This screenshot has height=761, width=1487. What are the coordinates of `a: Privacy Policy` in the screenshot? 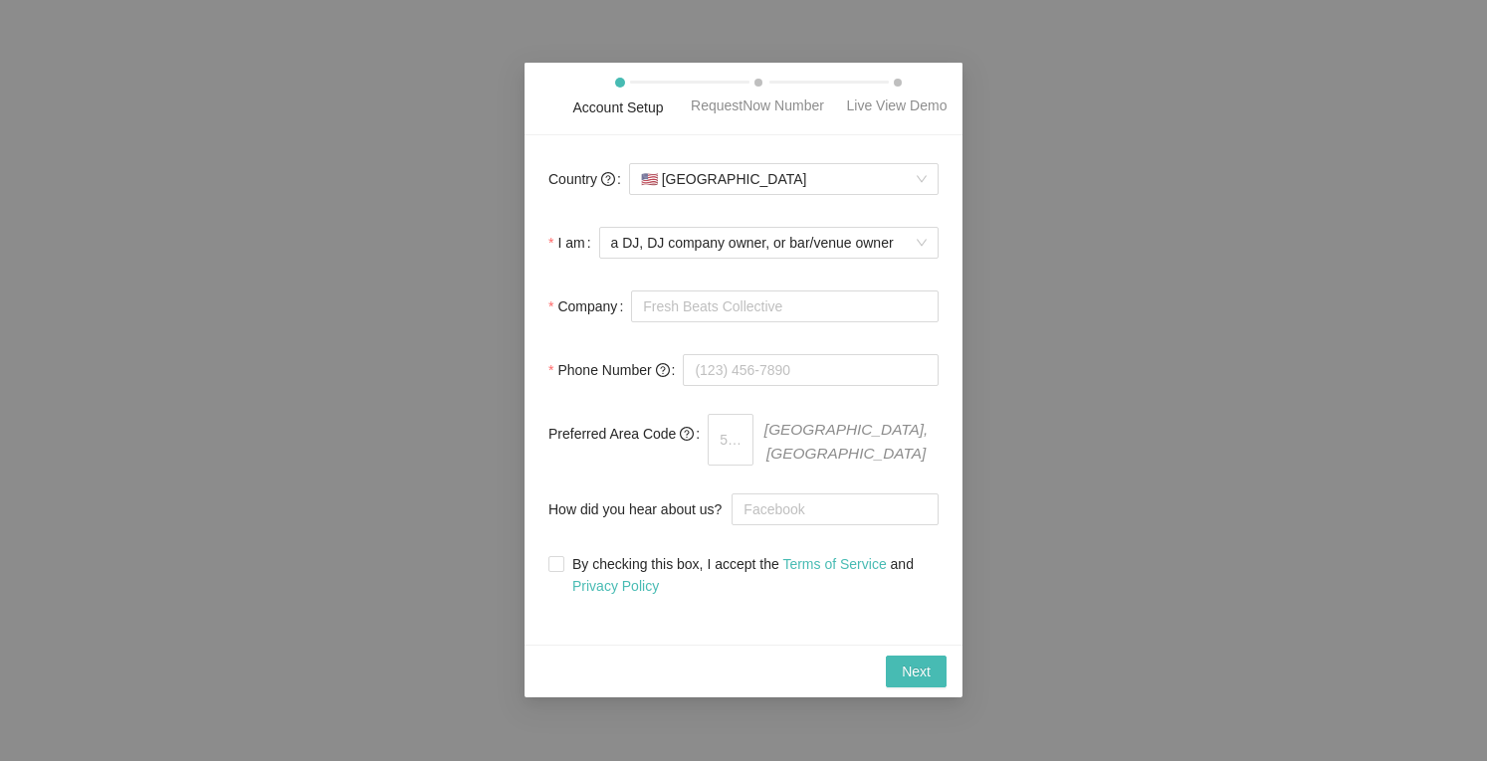 It's located at (615, 587).